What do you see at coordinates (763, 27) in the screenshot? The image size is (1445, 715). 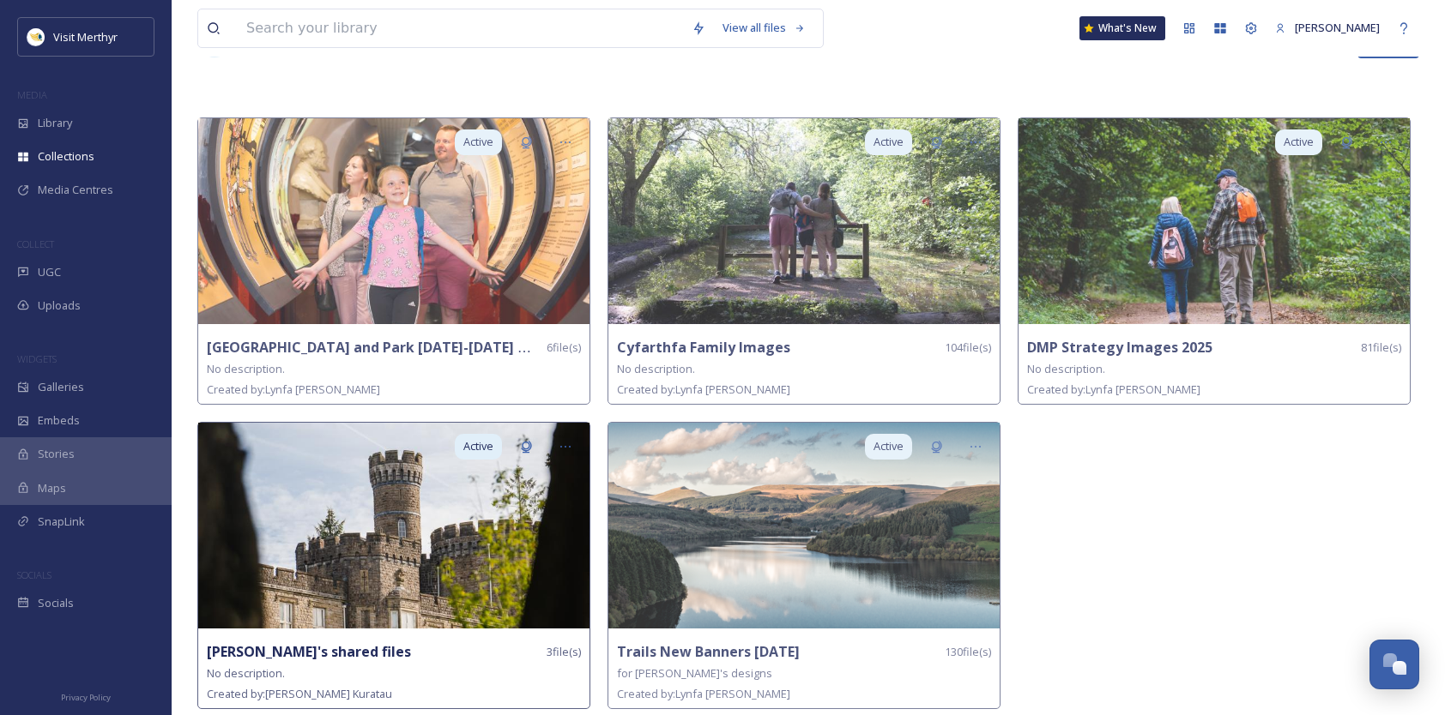 I see `div: View all files` at bounding box center [763, 27].